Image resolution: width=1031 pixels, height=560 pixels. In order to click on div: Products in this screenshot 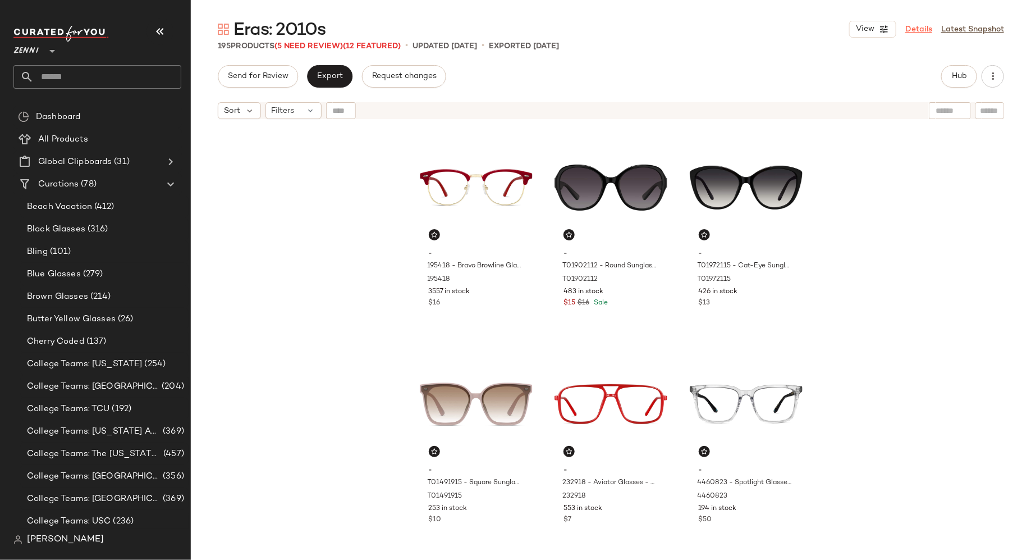, I will do `click(309, 46)`.